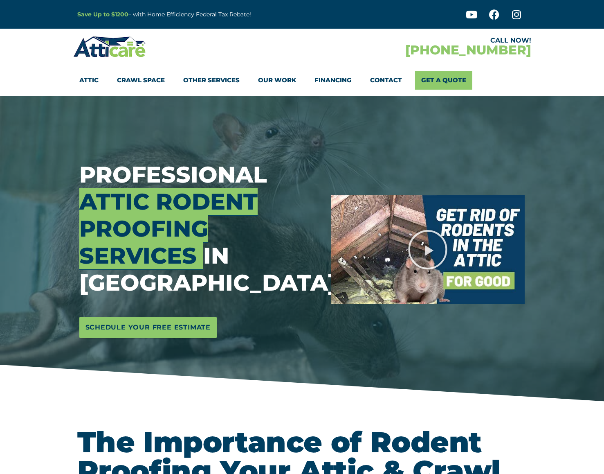 This screenshot has height=474, width=604. I want to click on a: Crawl Space, so click(141, 80).